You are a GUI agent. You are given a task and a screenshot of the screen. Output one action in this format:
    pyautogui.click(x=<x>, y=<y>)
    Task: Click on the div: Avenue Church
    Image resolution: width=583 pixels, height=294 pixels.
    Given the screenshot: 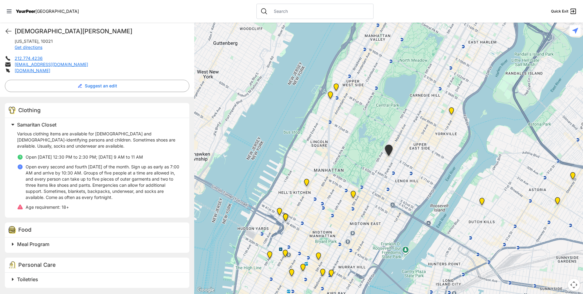 What is the action you would take?
    pyautogui.click(x=452, y=112)
    